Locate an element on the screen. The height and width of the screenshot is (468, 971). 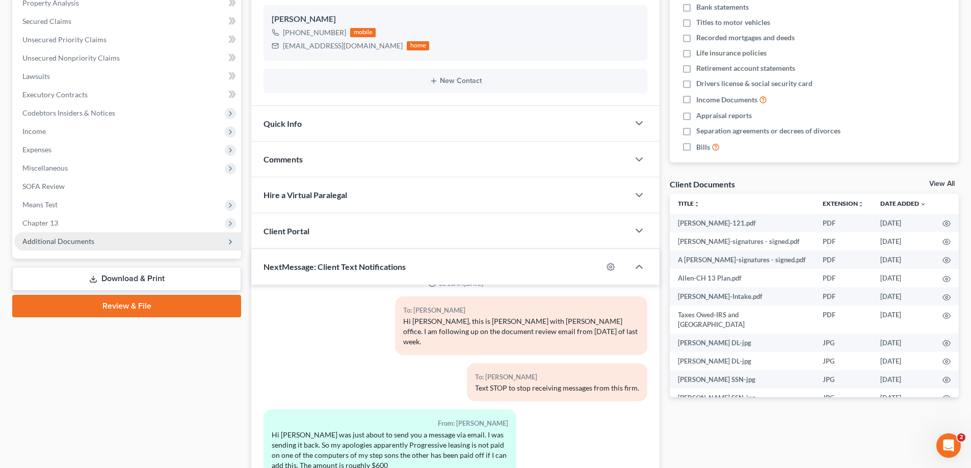
span: 2 is located at coordinates (961, 438).